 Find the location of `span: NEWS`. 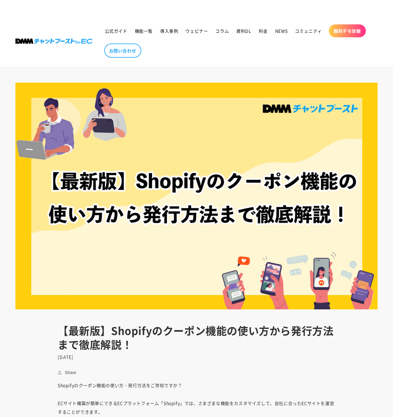

span: NEWS is located at coordinates (281, 31).